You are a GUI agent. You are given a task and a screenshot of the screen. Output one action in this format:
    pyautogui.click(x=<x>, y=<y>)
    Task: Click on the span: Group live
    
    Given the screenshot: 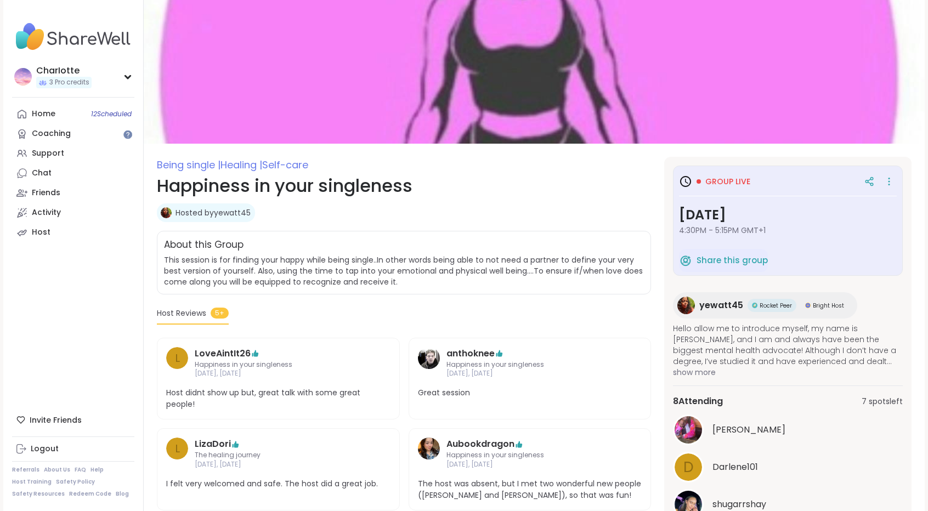 What is the action you would take?
    pyautogui.click(x=728, y=181)
    